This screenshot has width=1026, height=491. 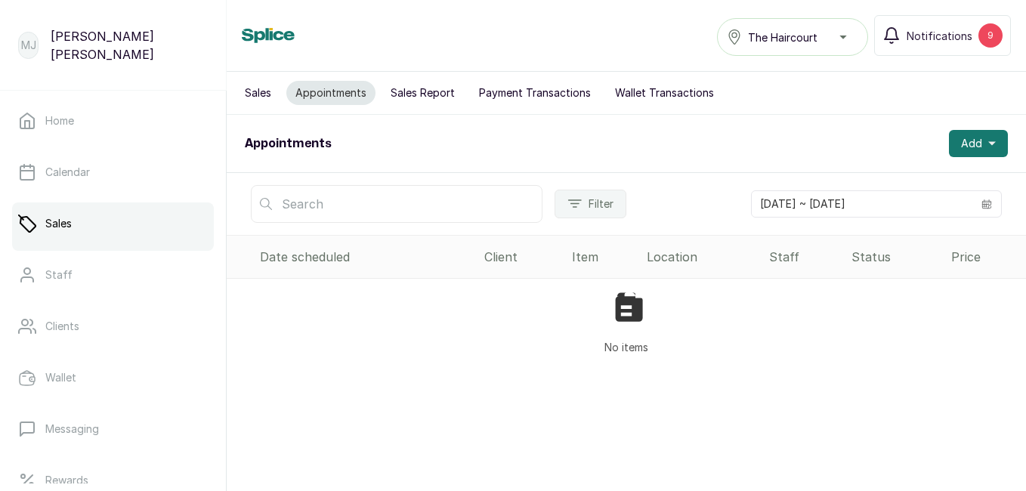 I want to click on p: MJ, so click(x=29, y=45).